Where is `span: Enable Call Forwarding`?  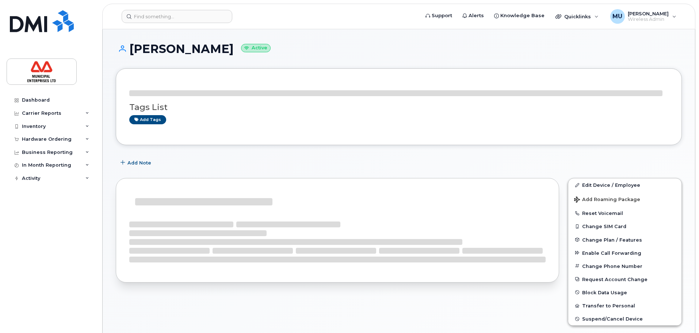
span: Enable Call Forwarding is located at coordinates (612, 252).